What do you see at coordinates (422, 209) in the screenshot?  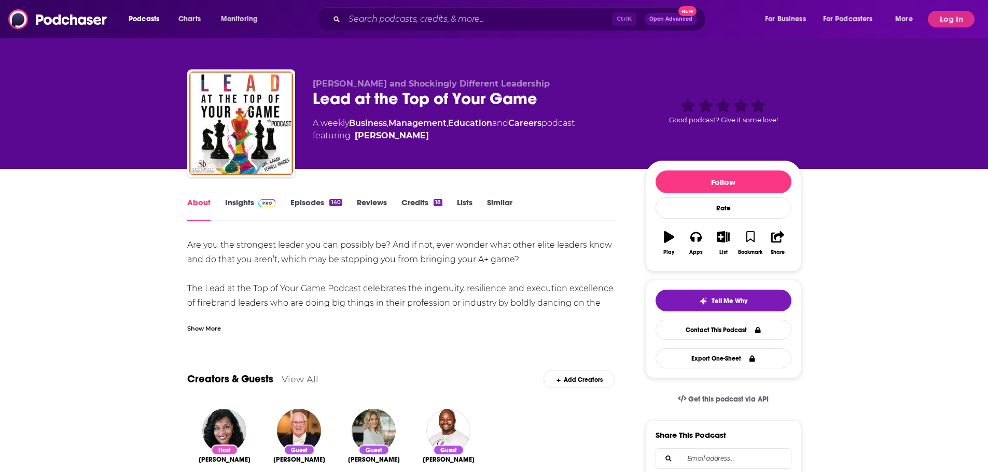 I see `a: Credits18` at bounding box center [422, 209].